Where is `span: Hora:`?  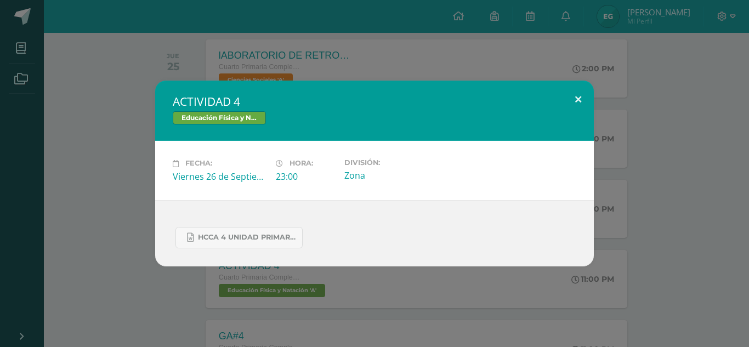 span: Hora: is located at coordinates (301, 163).